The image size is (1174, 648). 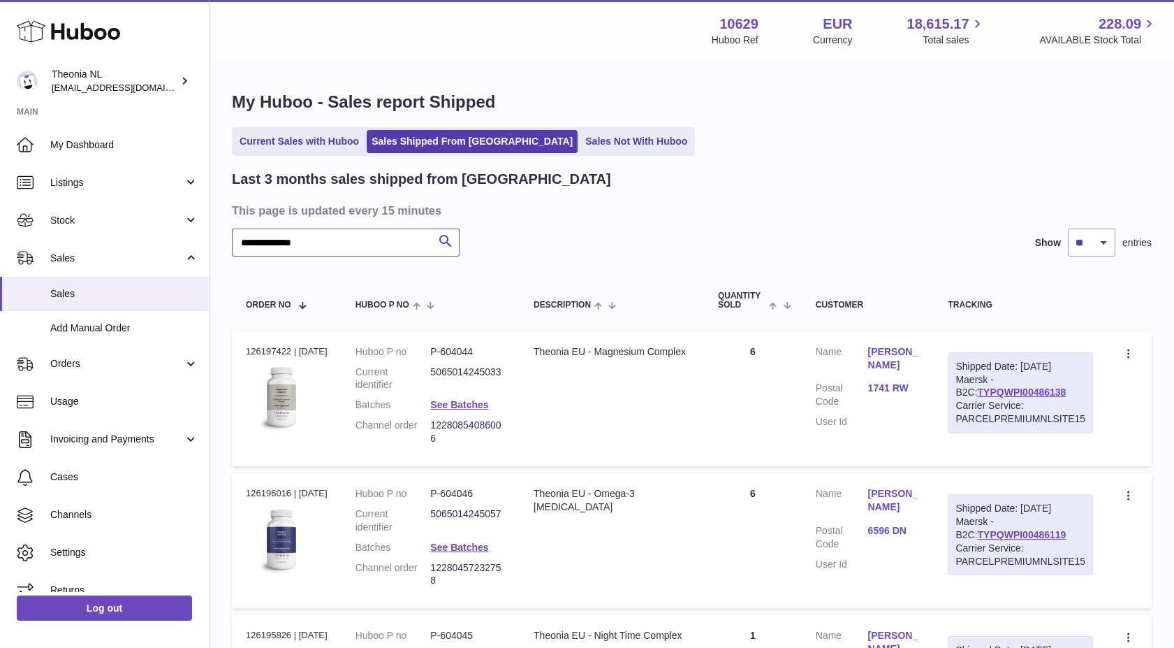 I want to click on span: Cases, so click(x=124, y=476).